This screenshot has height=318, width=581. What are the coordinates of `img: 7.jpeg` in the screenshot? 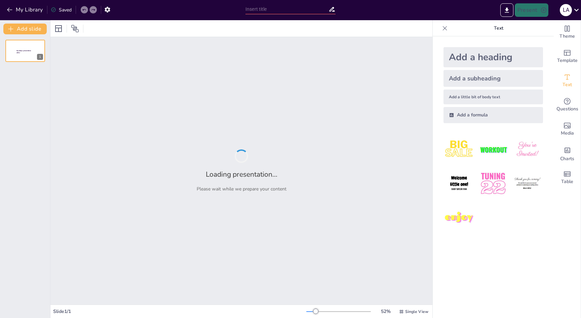 It's located at (459, 218).